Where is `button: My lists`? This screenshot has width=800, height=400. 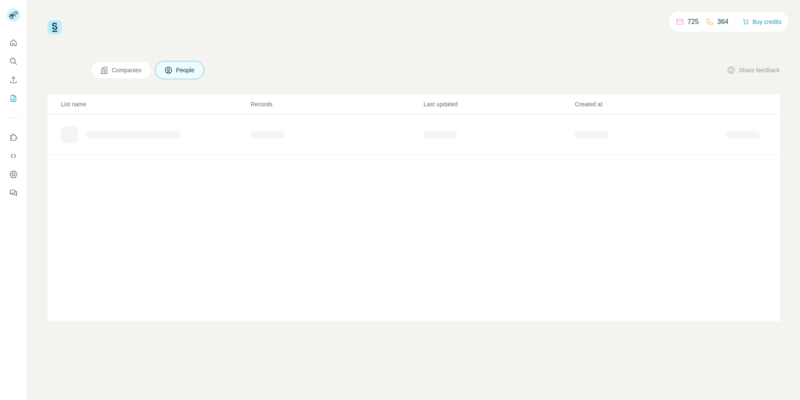
button: My lists is located at coordinates (13, 98).